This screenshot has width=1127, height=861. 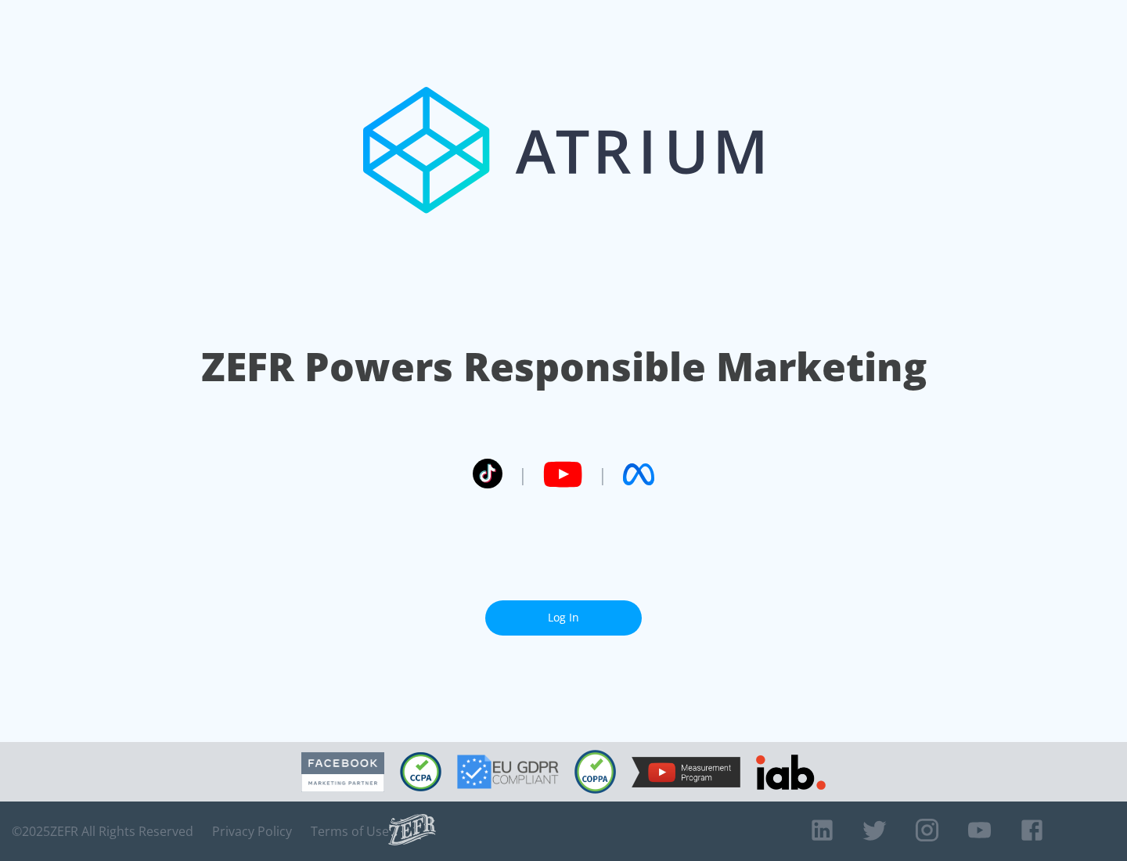 I want to click on img: Facebook Marketing Partner, so click(x=343, y=772).